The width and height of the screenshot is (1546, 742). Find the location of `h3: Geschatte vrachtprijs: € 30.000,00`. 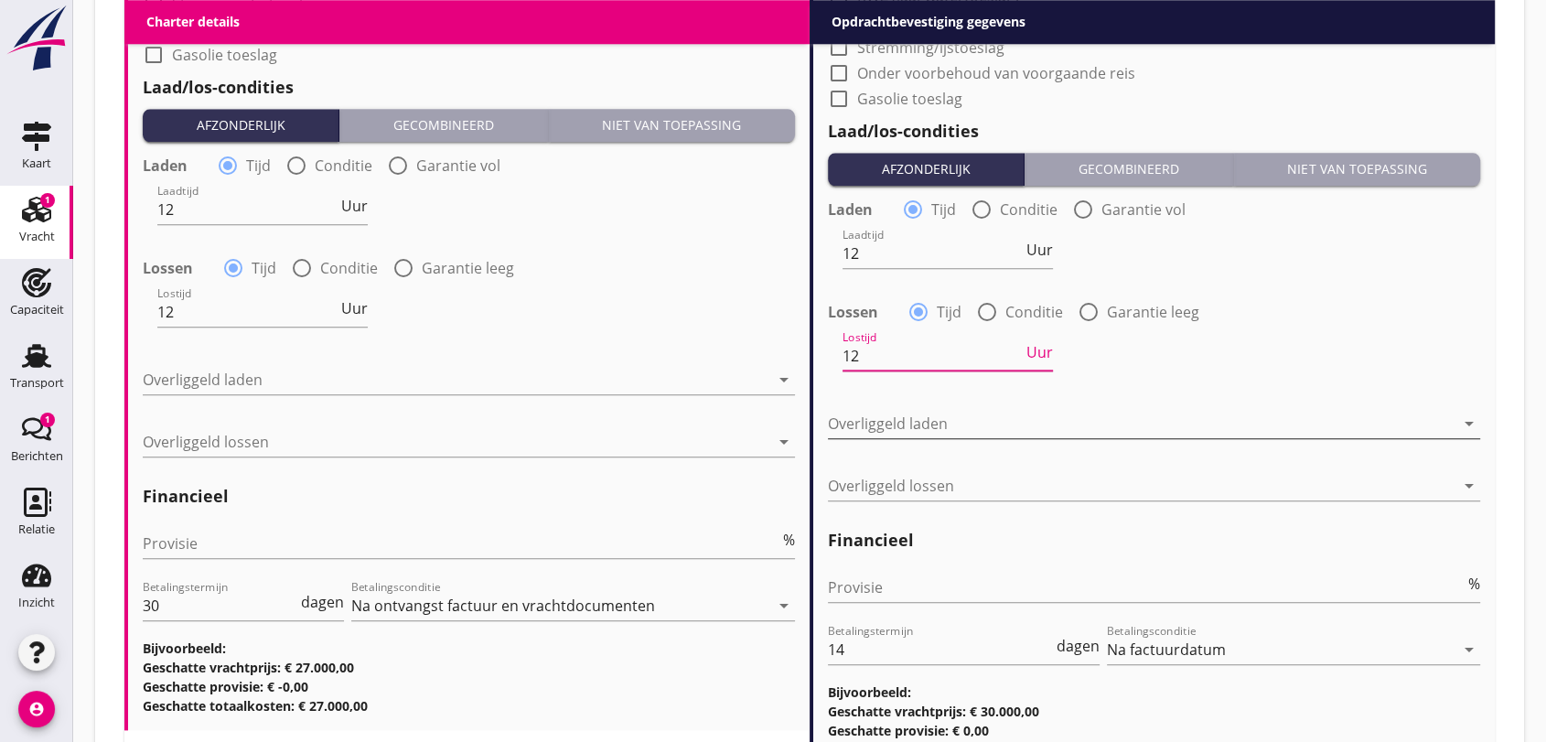

h3: Geschatte vrachtprijs: € 30.000,00 is located at coordinates (1154, 711).